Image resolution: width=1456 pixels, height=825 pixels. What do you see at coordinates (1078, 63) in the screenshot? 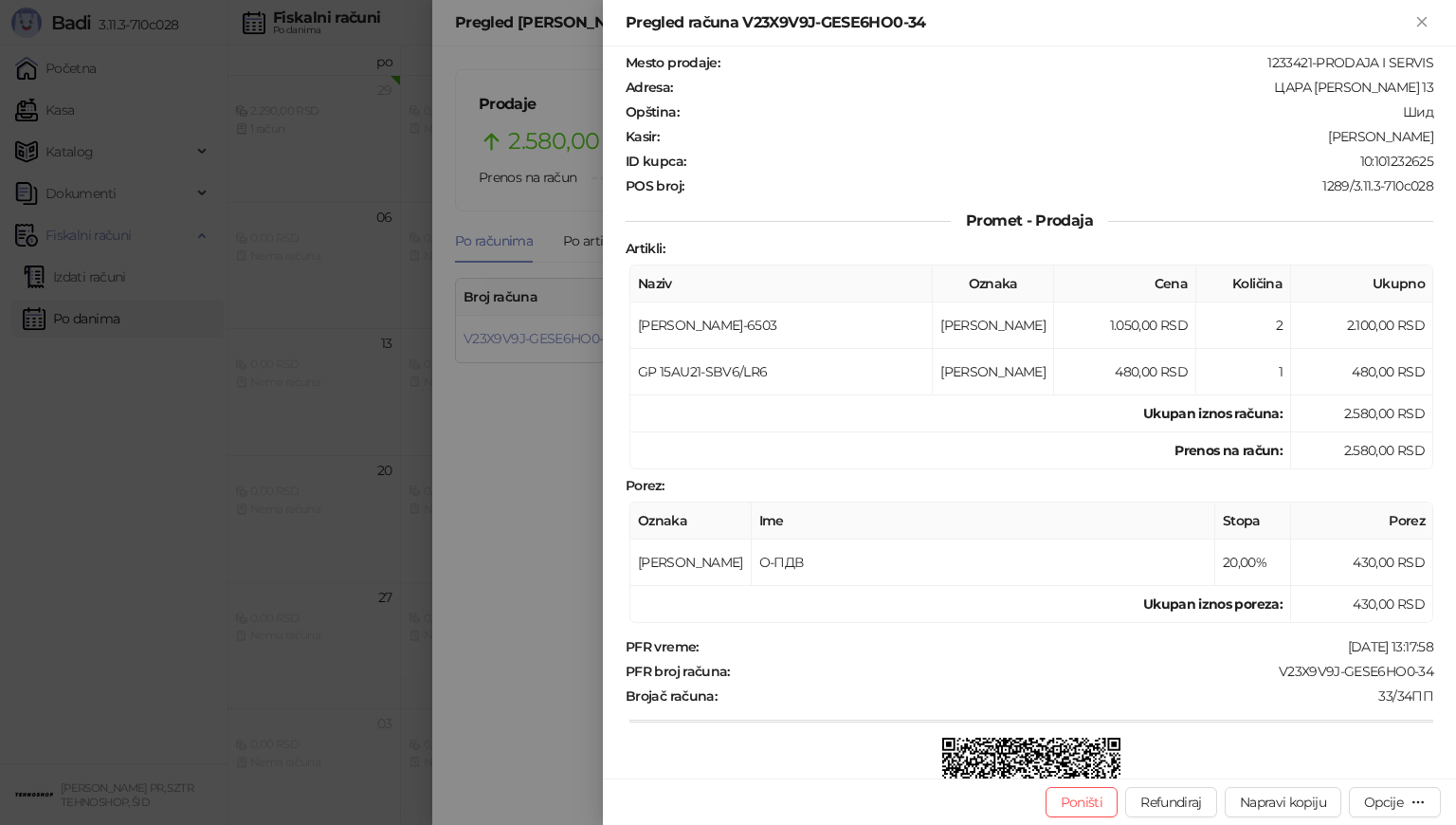
I see `div: 1233421-PRODAJA I SERVIS` at bounding box center [1078, 63].